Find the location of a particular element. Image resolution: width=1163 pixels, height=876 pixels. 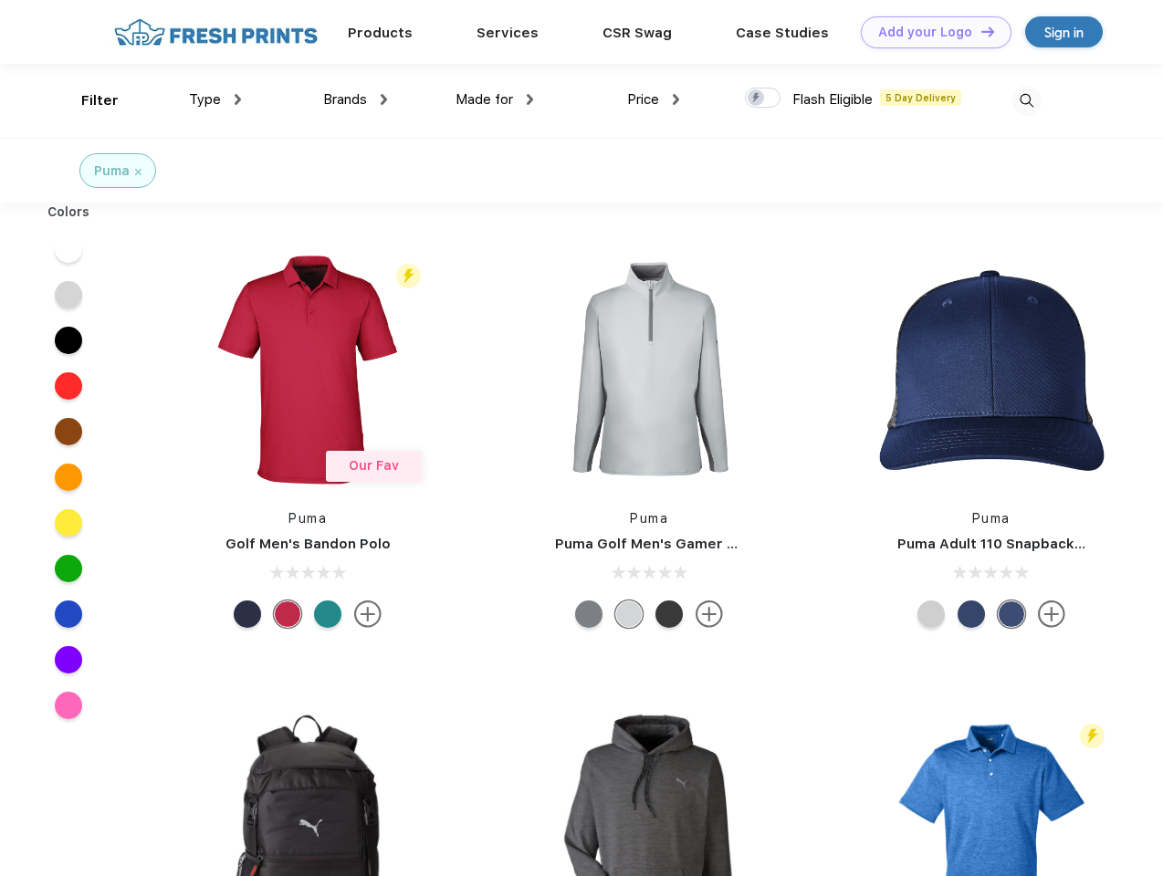

div: Add your Logo is located at coordinates (925, 32).